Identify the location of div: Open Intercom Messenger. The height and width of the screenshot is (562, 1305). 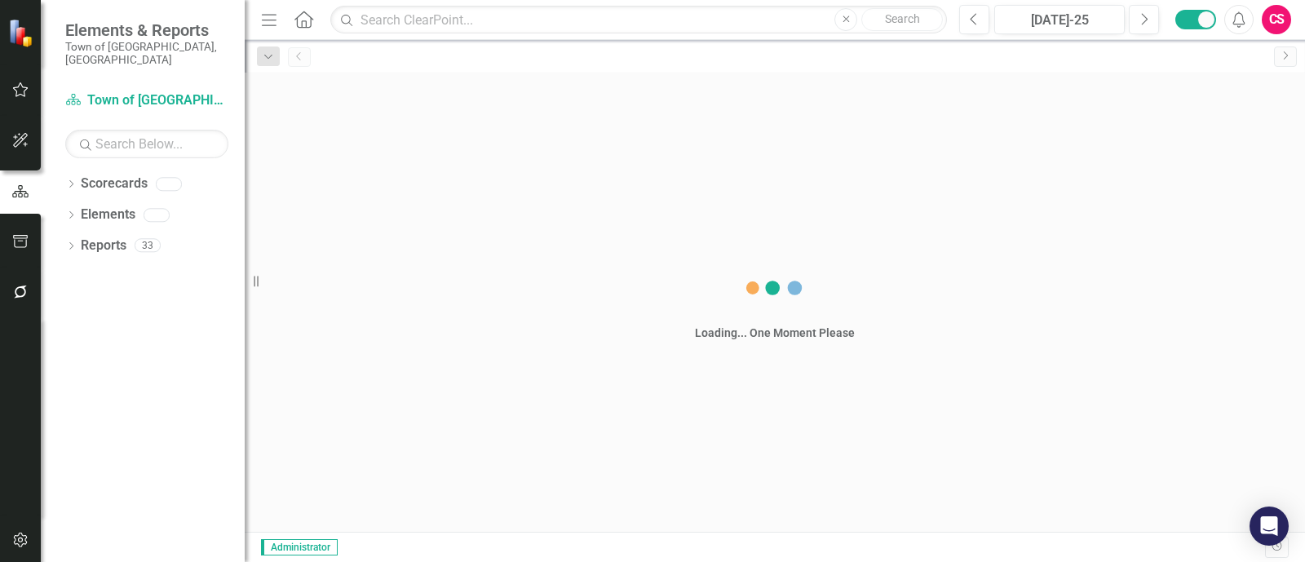
(1269, 526).